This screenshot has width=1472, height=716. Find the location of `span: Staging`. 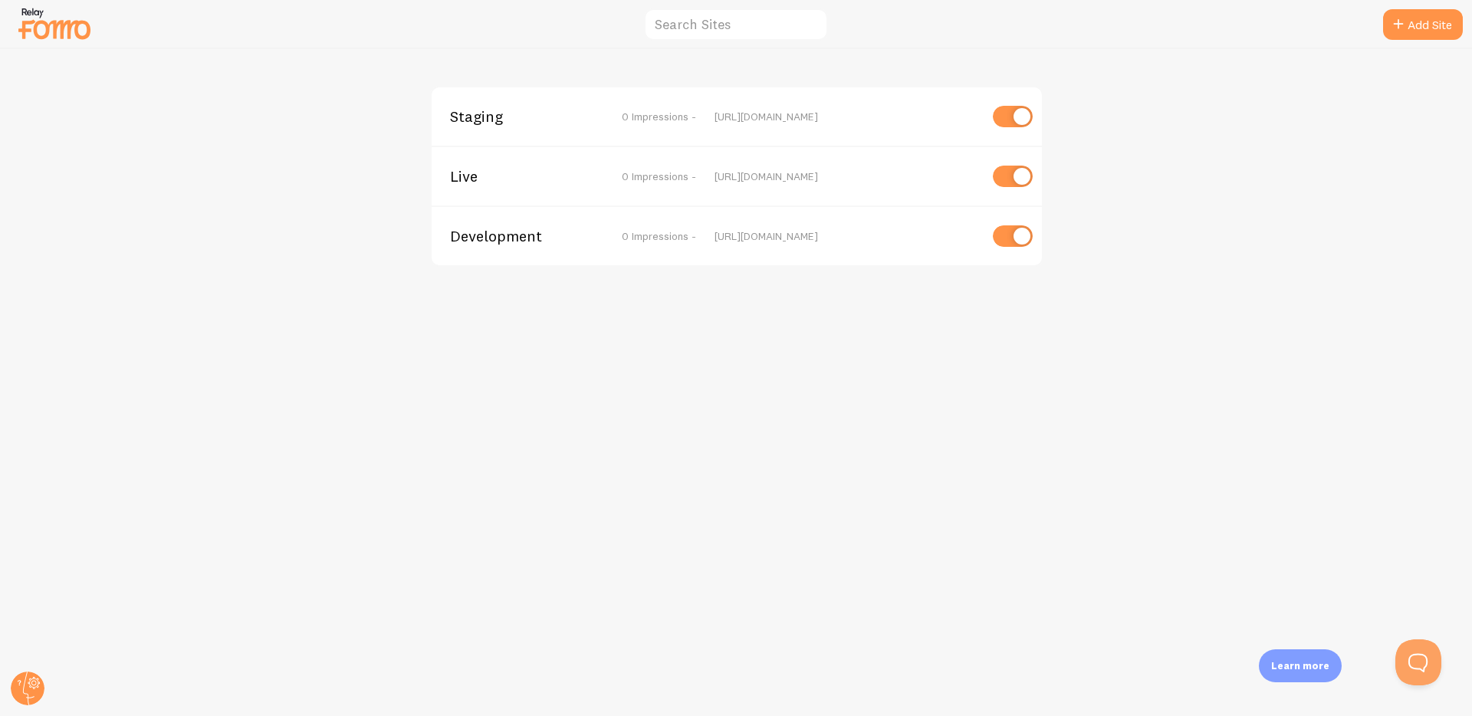

span: Staging is located at coordinates (511, 117).